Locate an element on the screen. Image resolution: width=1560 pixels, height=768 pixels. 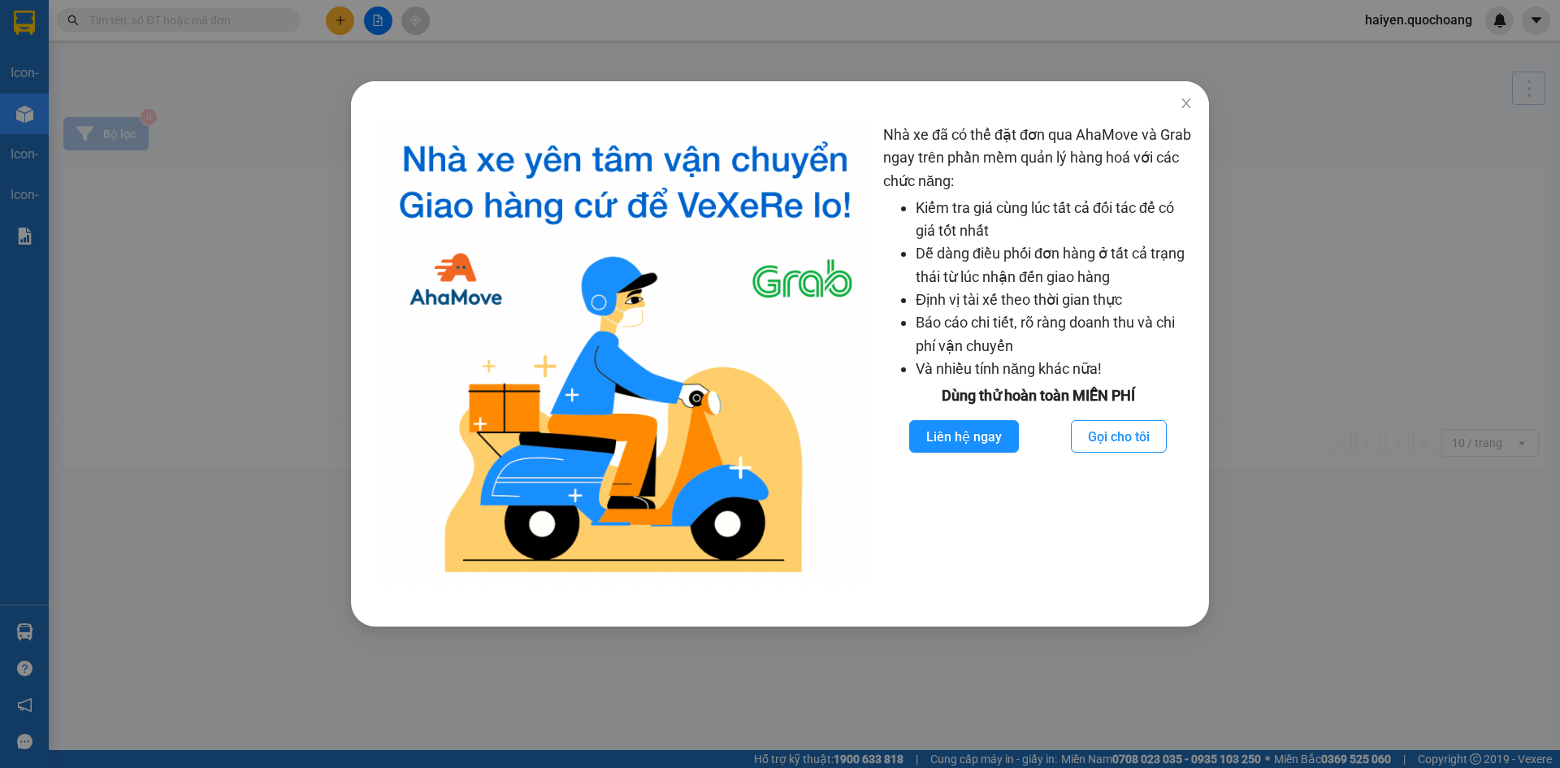
div: Dùng thử hoàn toàn MIỄN PHÍ is located at coordinates (1037, 396).